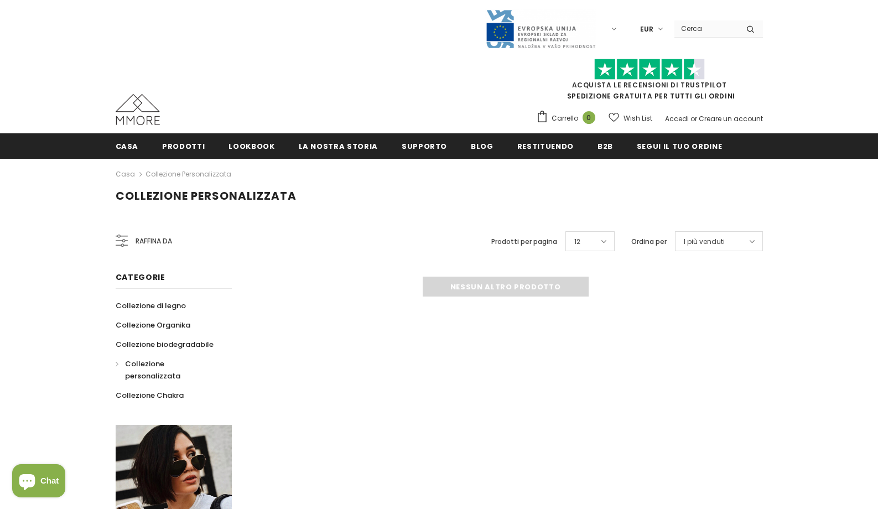 The width and height of the screenshot is (878, 509). What do you see at coordinates (589, 117) in the screenshot?
I see `span: 0` at bounding box center [589, 117].